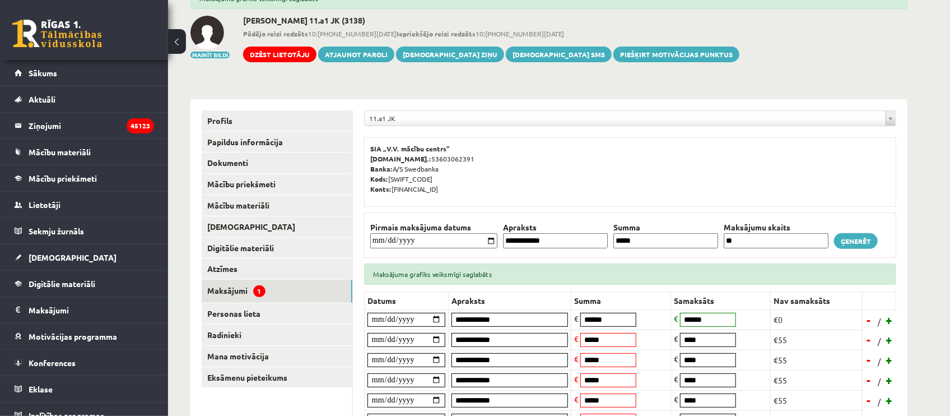 Image resolution: width=950 pixels, height=416 pixels. I want to click on span: Mācību priekšmeti, so click(63, 178).